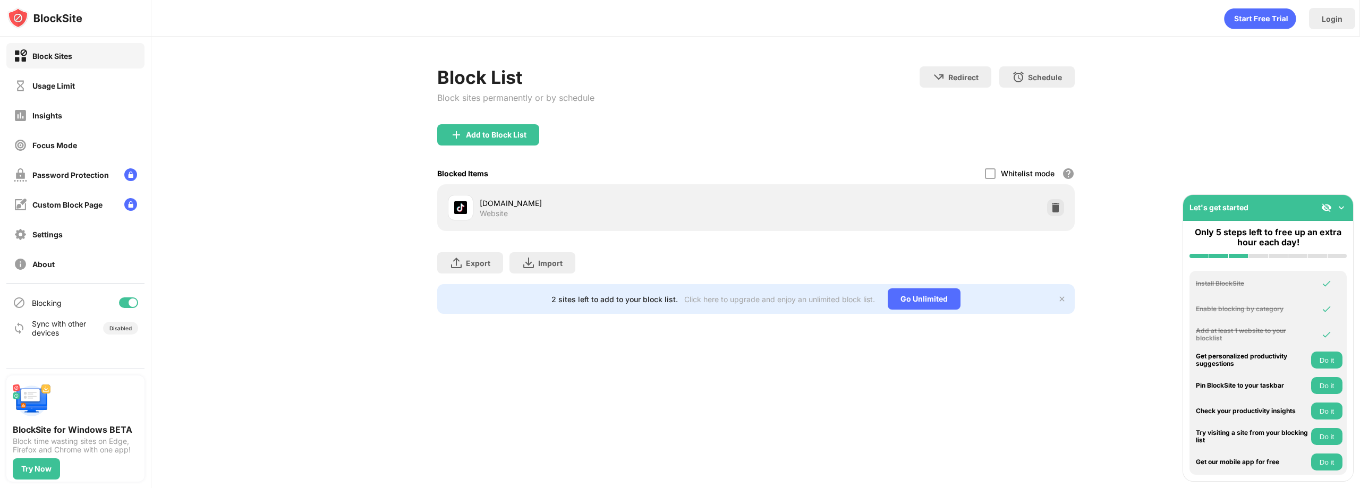  I want to click on img: about-off.svg, so click(20, 264).